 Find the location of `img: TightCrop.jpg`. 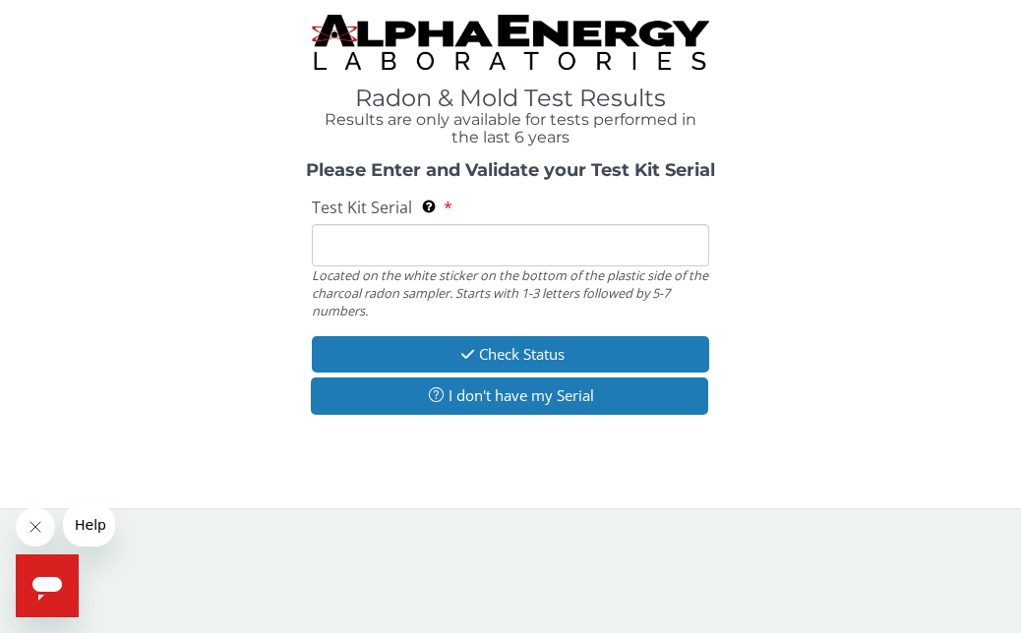

img: TightCrop.jpg is located at coordinates (509, 42).